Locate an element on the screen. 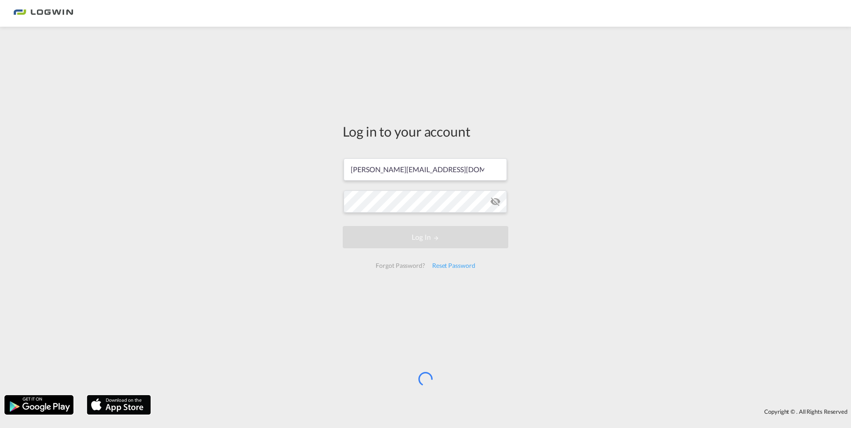 The image size is (851, 428). img: bc73a0e0d8c111efacd525e4c8ad7d32.png is located at coordinates (43, 13).